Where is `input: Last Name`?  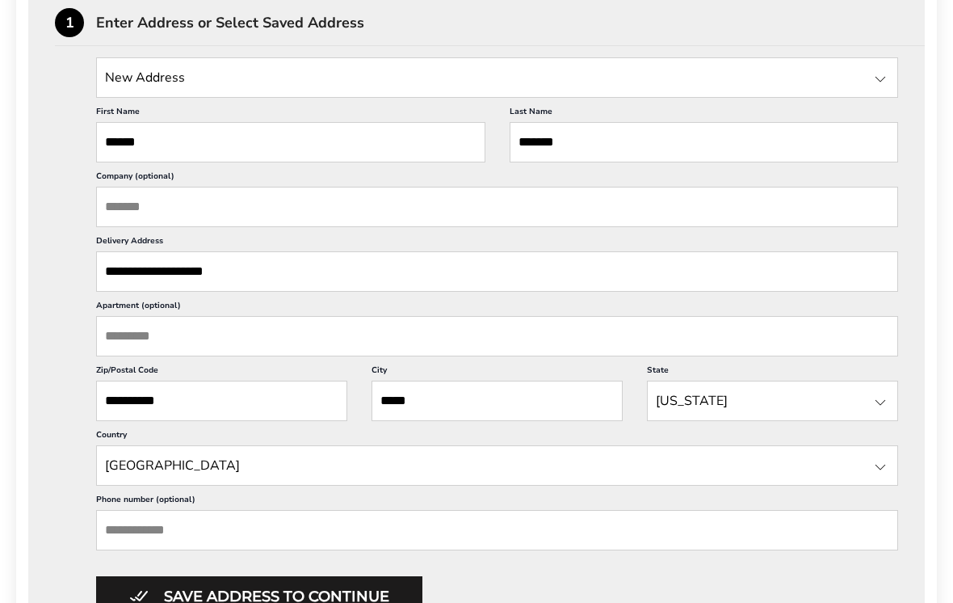
input: Last Name is located at coordinates (704, 142).